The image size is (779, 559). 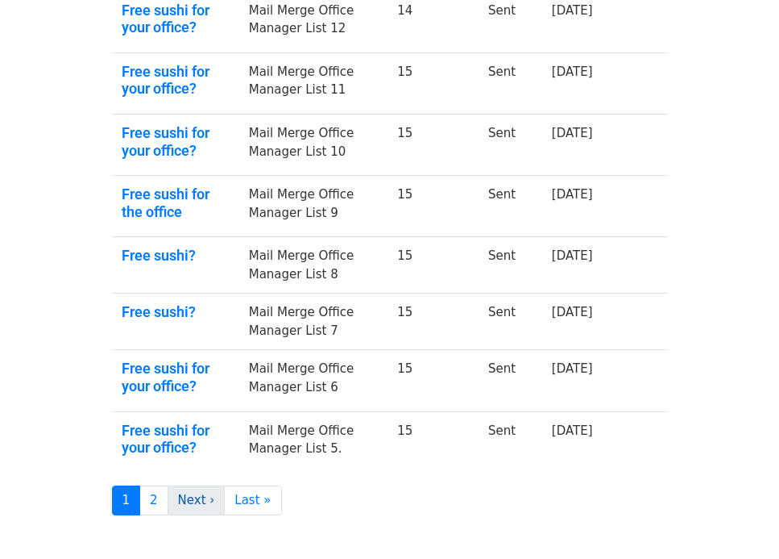 I want to click on td: Mail Merge Office Manager List 10, so click(x=314, y=145).